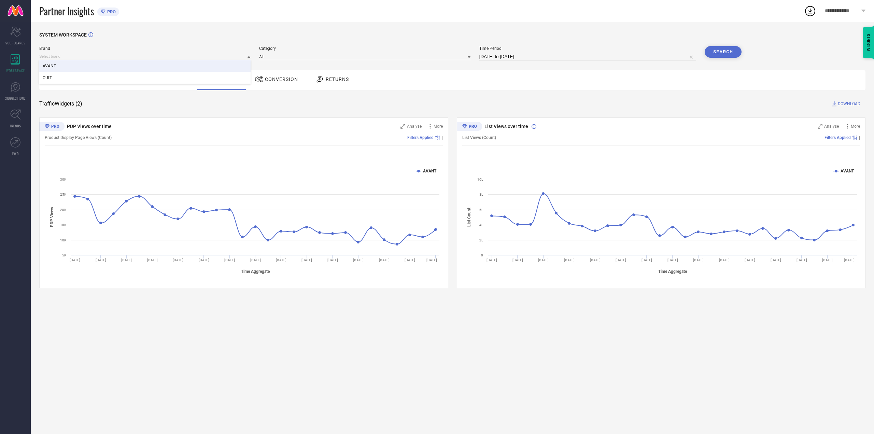 This screenshot has height=434, width=874. I want to click on text: 10L, so click(480, 179).